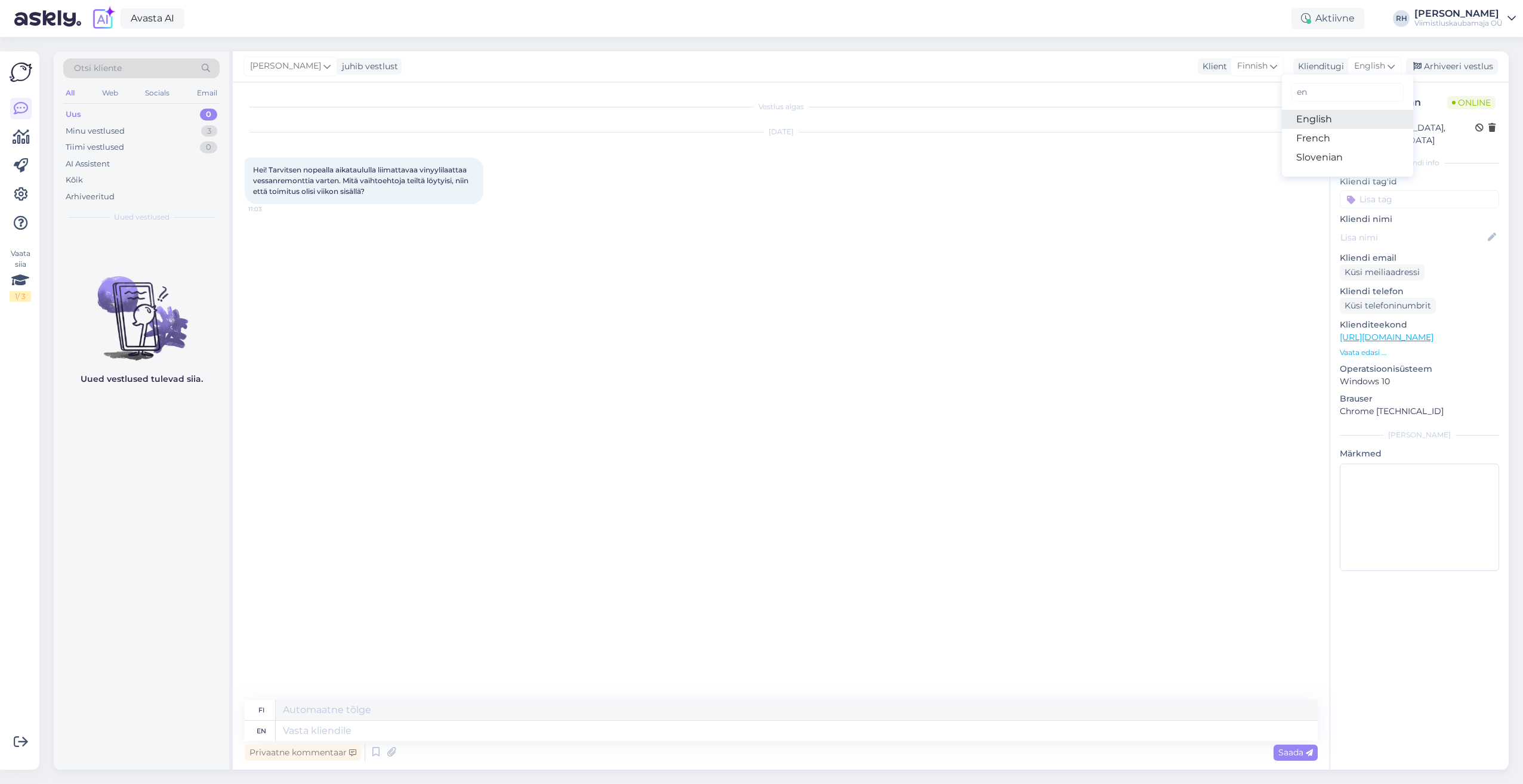 Image resolution: width=1523 pixels, height=784 pixels. Describe the element at coordinates (1452, 66) in the screenshot. I see `div: Arhiveeri vestlus` at that location.